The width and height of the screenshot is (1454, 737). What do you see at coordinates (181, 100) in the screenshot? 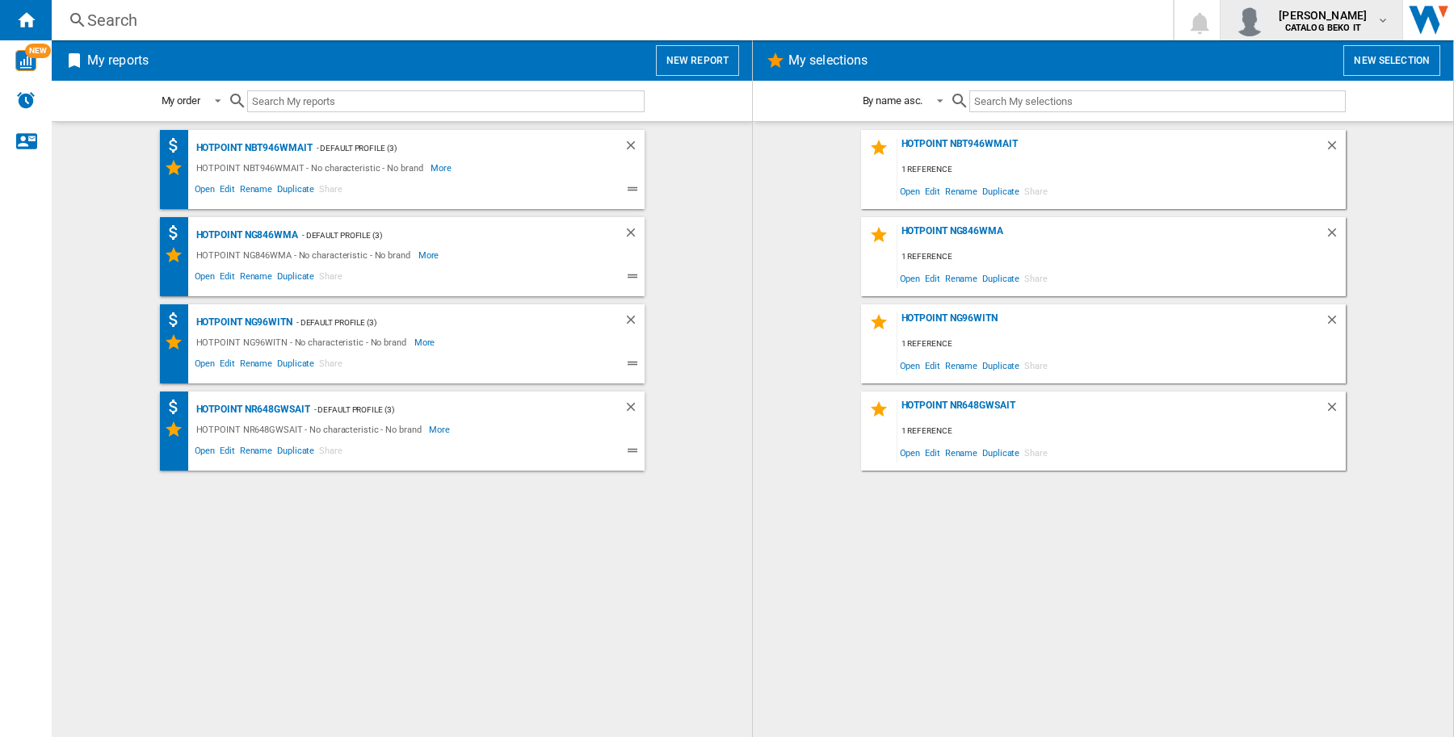
I see `div: My order` at bounding box center [181, 100].